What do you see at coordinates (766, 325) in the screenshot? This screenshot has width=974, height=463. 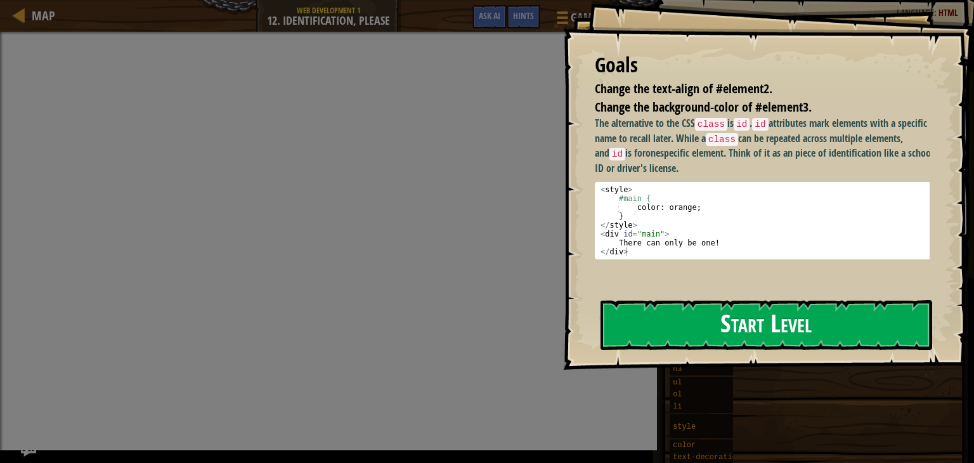 I see `button: Start Level` at bounding box center [766, 325].